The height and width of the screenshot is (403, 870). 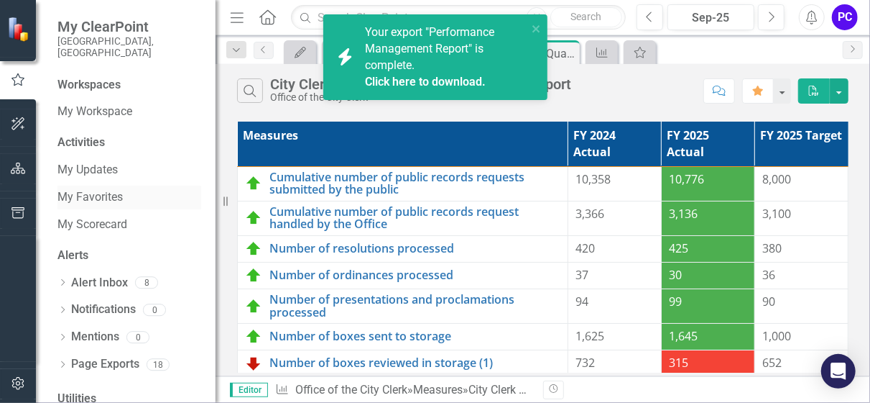 What do you see at coordinates (438, 389) in the screenshot?
I see `a: Measures` at bounding box center [438, 389].